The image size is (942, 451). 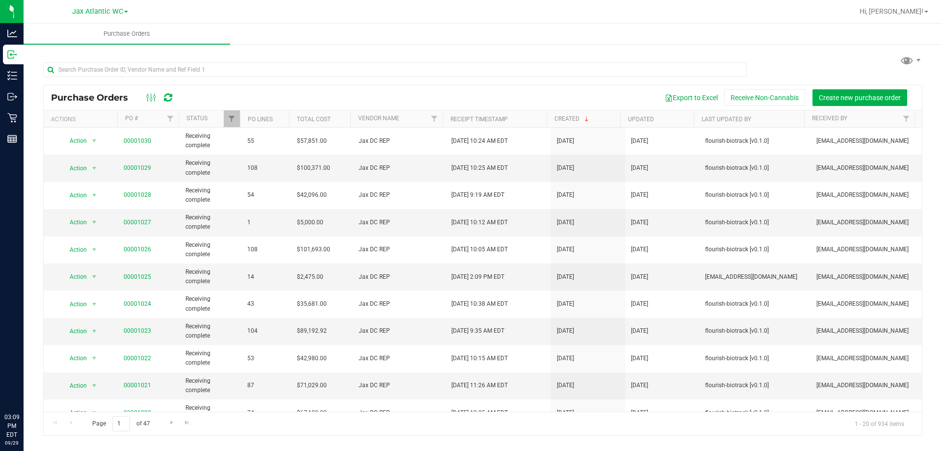 I want to click on p: 09/29, so click(x=12, y=443).